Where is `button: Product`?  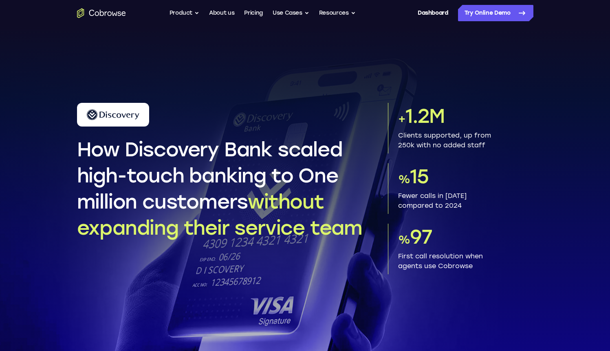
button: Product is located at coordinates (185, 13).